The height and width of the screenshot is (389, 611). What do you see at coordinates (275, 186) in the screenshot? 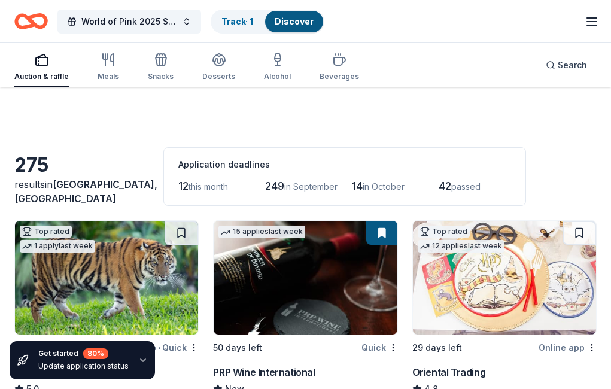
I see `span: 249` at bounding box center [275, 186].